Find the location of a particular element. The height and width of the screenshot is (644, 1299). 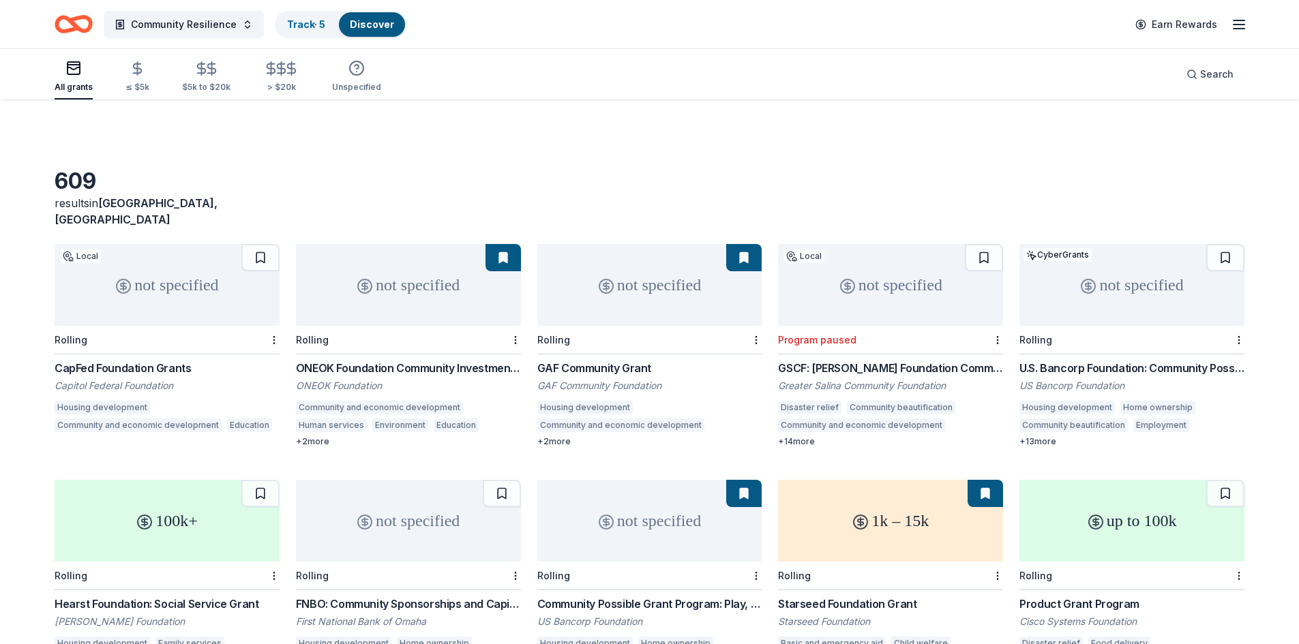

div: Environment is located at coordinates (400, 426).